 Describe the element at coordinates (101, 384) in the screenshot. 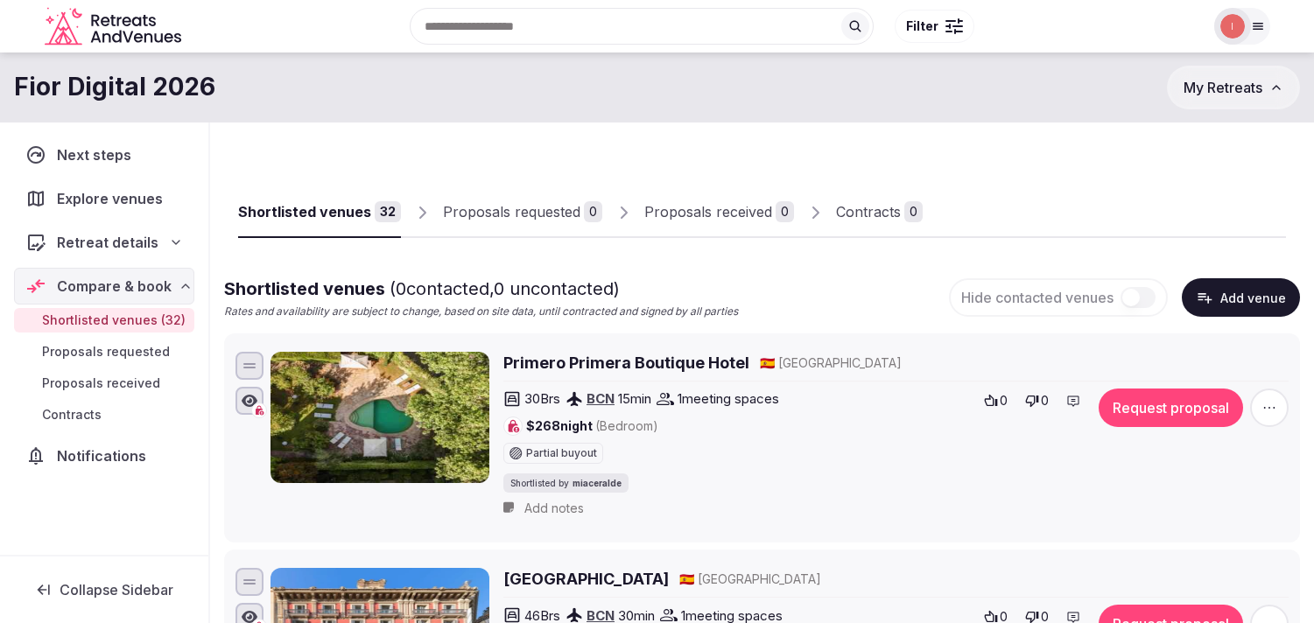

I see `span: Proposals received` at that location.